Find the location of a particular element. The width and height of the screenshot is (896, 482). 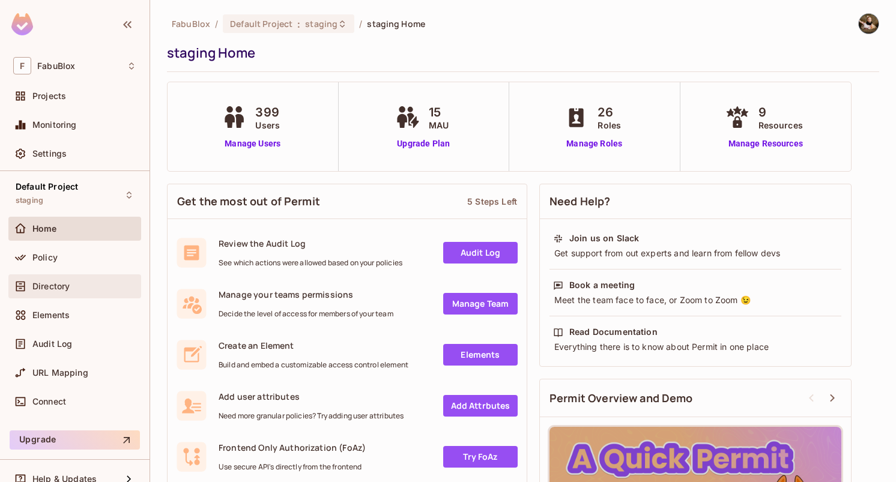

span: Projects is located at coordinates (49, 96).